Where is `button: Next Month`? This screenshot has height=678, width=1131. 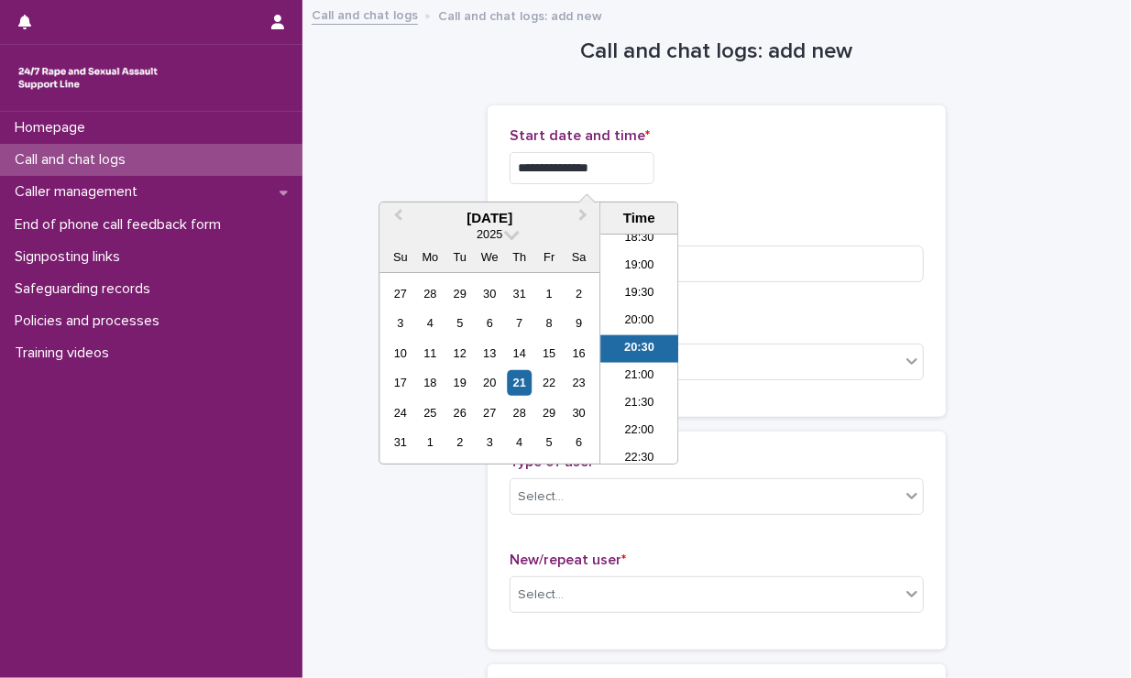 button: Next Month is located at coordinates (585, 219).